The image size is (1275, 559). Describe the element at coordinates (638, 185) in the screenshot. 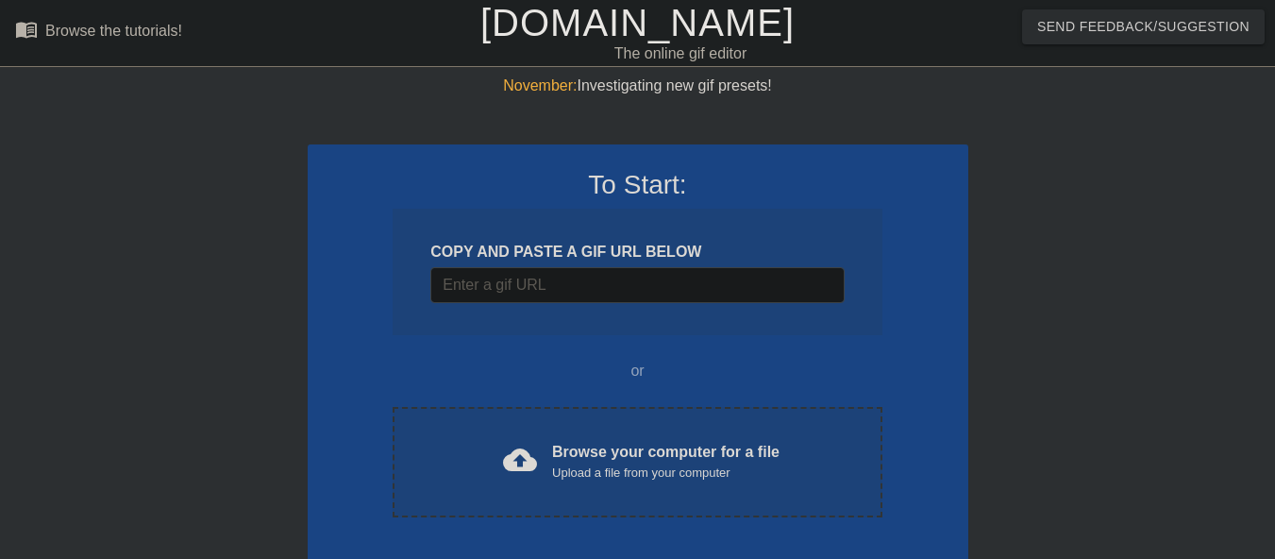

I see `h3: To Start:` at that location.